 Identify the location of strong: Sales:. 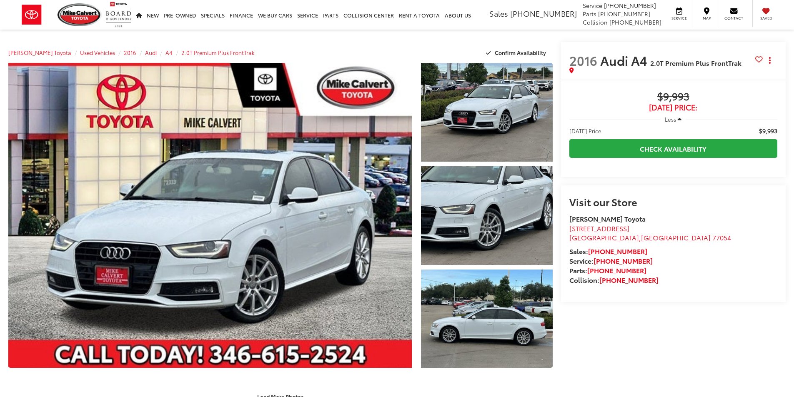
(608, 251).